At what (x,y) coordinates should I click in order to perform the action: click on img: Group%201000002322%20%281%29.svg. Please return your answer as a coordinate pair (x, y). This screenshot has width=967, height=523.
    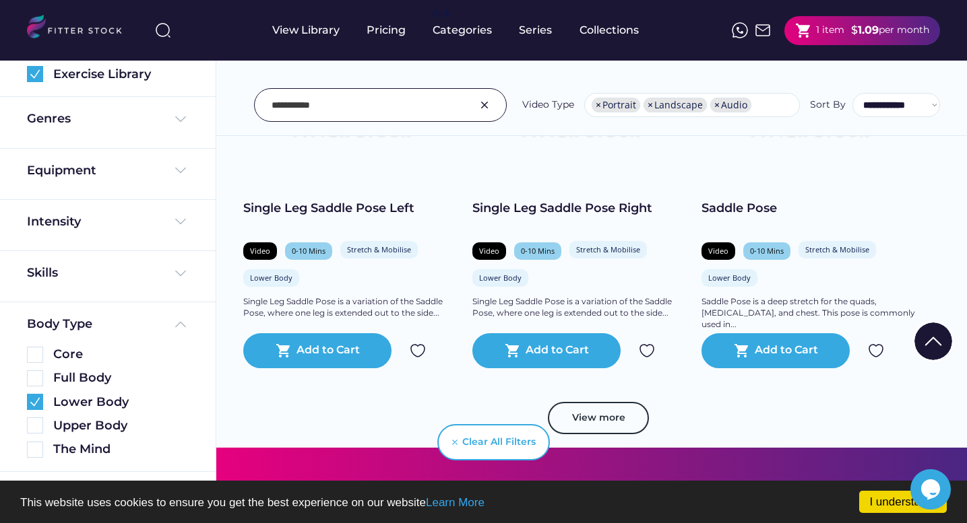
    Looking at the image, I should click on (933, 341).